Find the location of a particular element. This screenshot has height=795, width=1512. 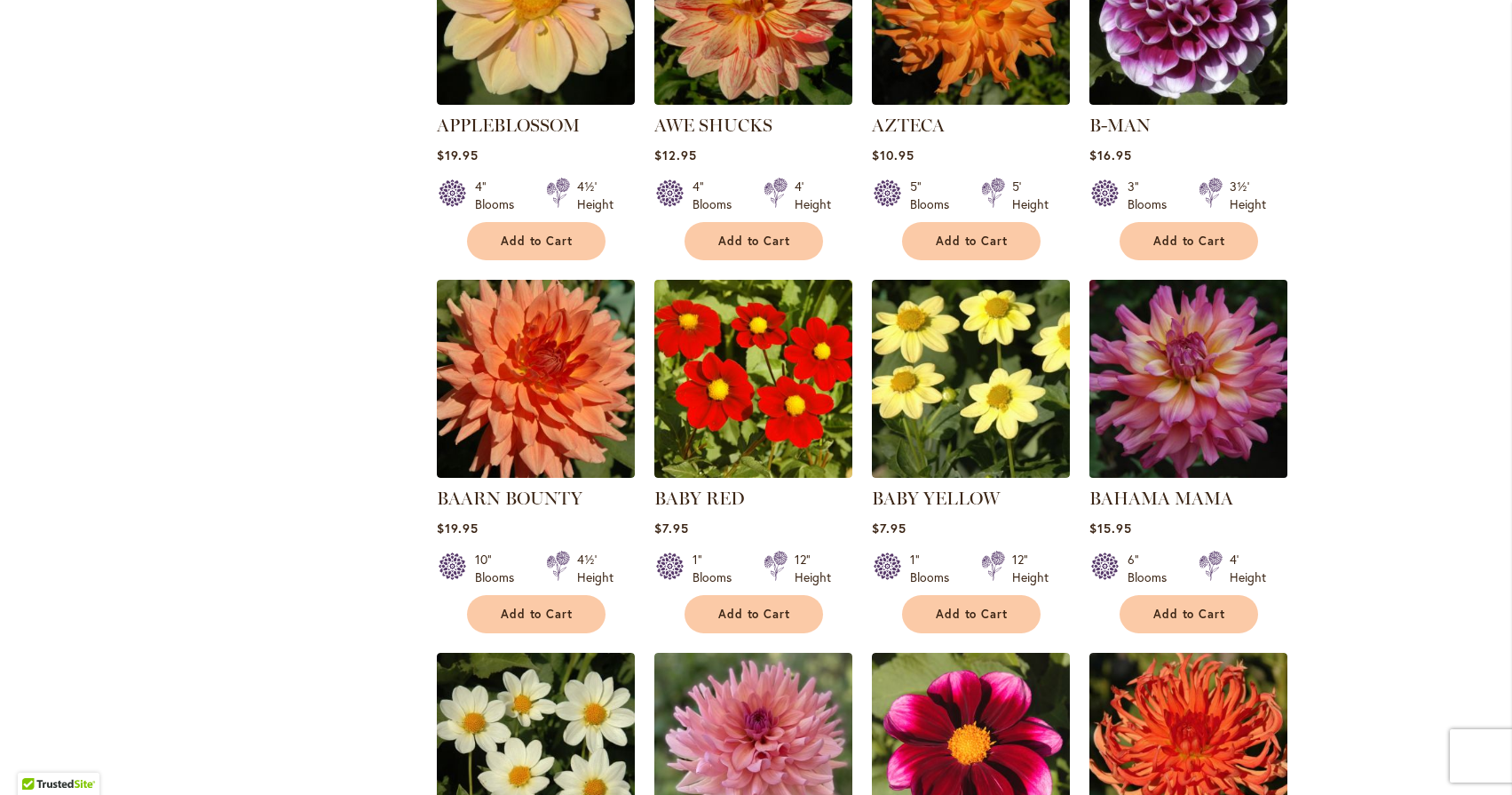

div: 10" Blooms is located at coordinates (500, 569).